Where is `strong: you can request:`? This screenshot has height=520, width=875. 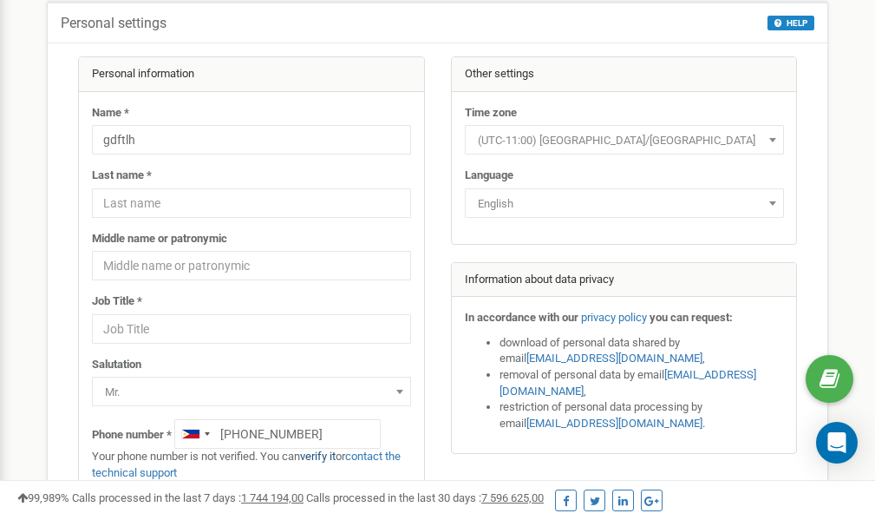 strong: you can request: is located at coordinates (691, 317).